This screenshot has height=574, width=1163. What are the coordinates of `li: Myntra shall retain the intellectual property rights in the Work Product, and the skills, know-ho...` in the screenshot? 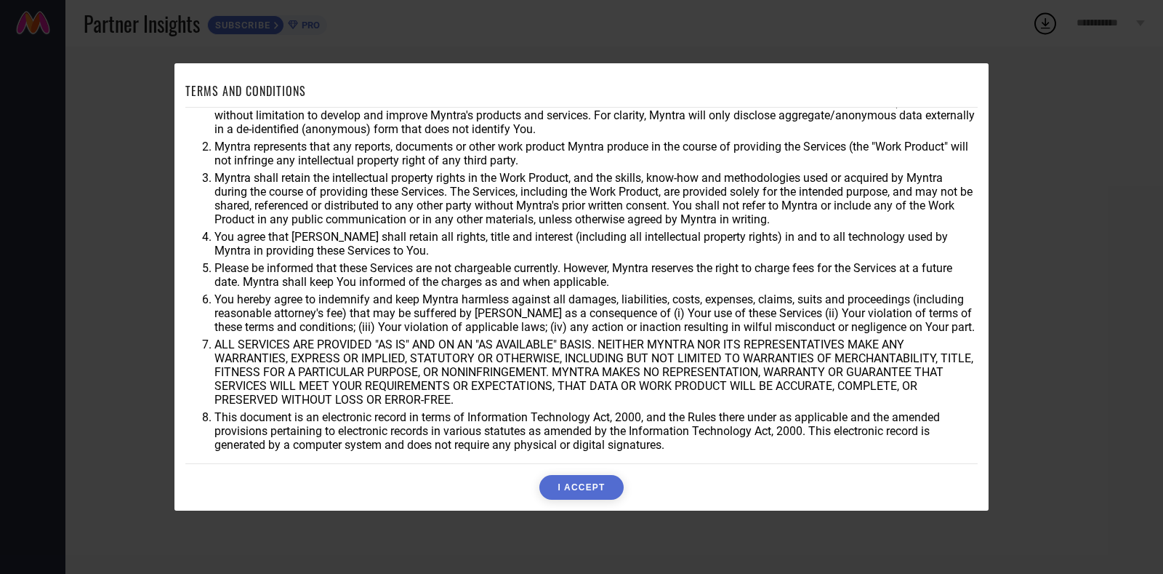 It's located at (596, 198).